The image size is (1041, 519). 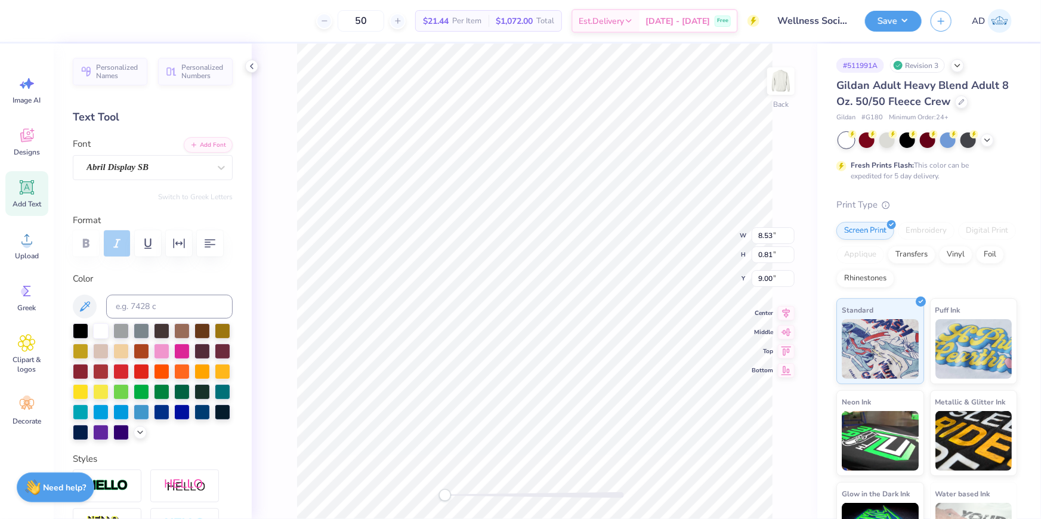 What do you see at coordinates (27, 256) in the screenshot?
I see `span: Upload` at bounding box center [27, 256].